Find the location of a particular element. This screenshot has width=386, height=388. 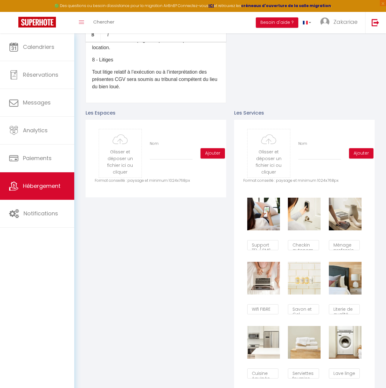

span: Zakariae is located at coordinates (345, 22).